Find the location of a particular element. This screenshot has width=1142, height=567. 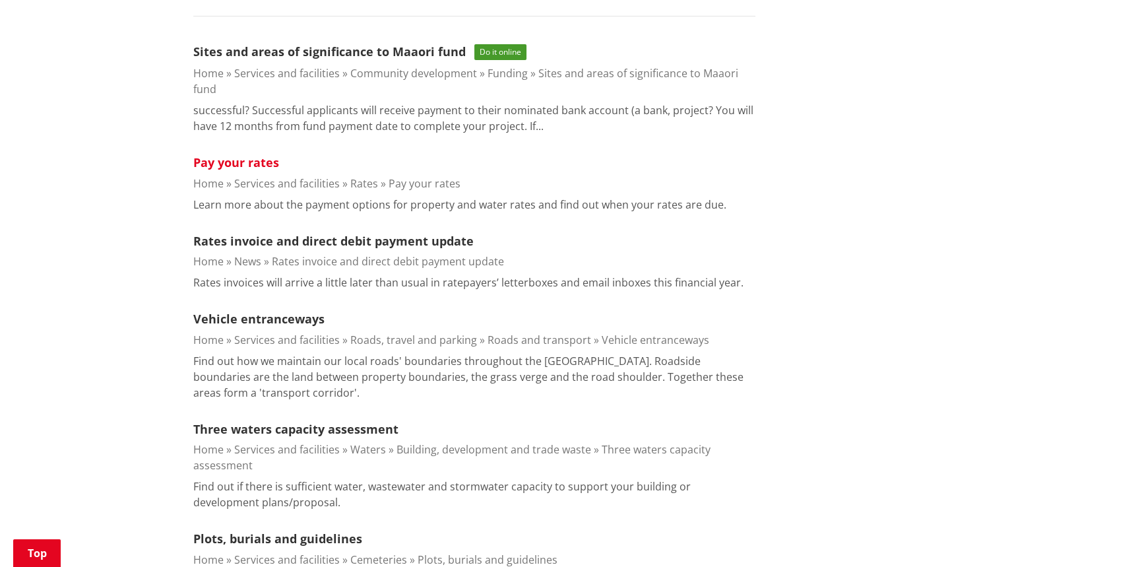

p: Learn more about the payment options for property and water rates and find out when your rates ar... is located at coordinates (460, 205).